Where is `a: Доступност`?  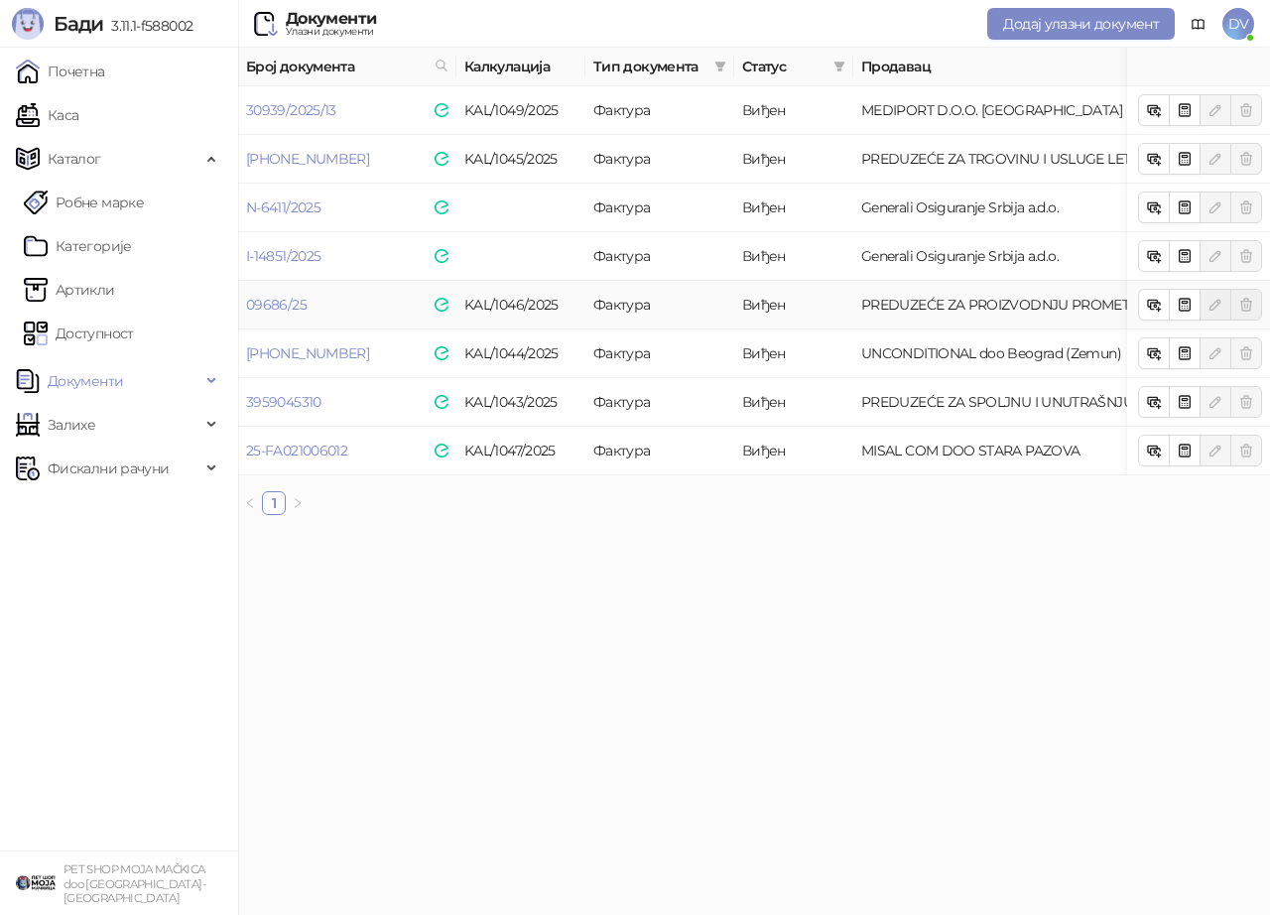
a: Доступност is located at coordinates (78, 333).